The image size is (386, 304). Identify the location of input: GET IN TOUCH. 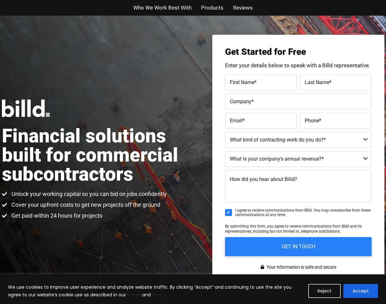
(299, 247).